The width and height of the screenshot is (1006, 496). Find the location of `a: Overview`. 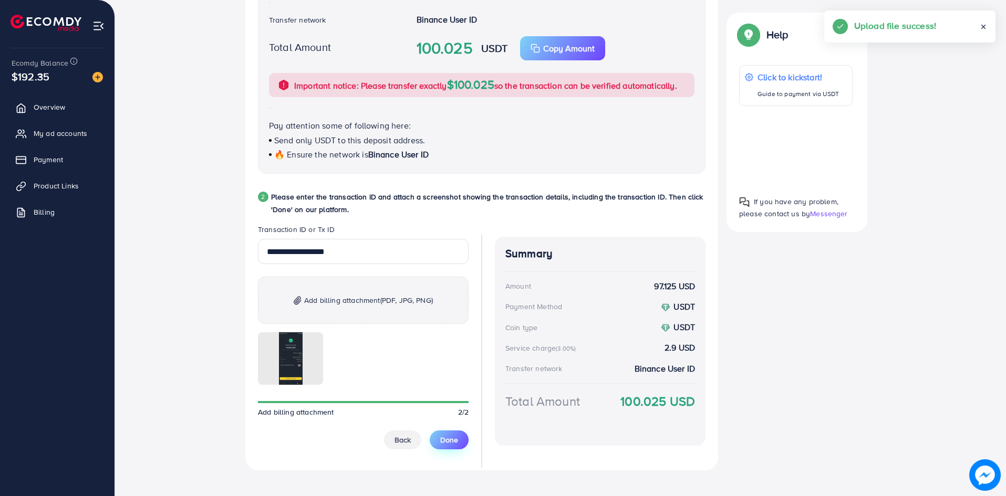

a: Overview is located at coordinates (57, 107).